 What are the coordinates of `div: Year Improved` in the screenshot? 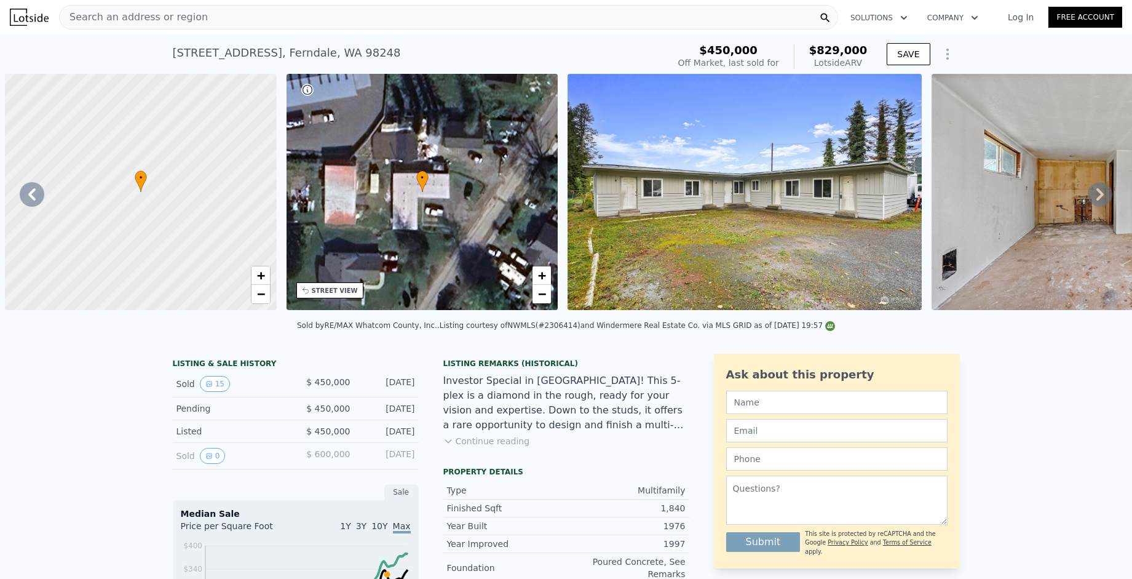 It's located at (507, 544).